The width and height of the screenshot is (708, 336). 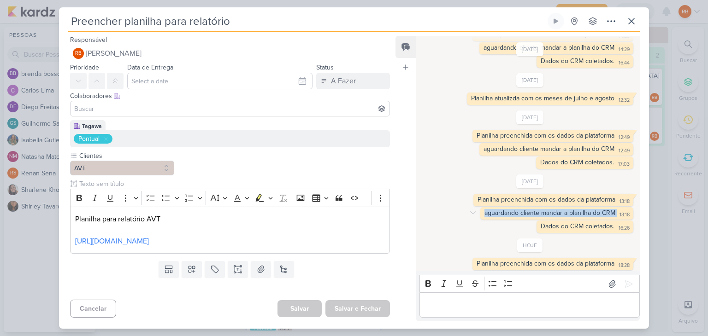 I want to click on div: Ligar relógio, so click(x=556, y=21).